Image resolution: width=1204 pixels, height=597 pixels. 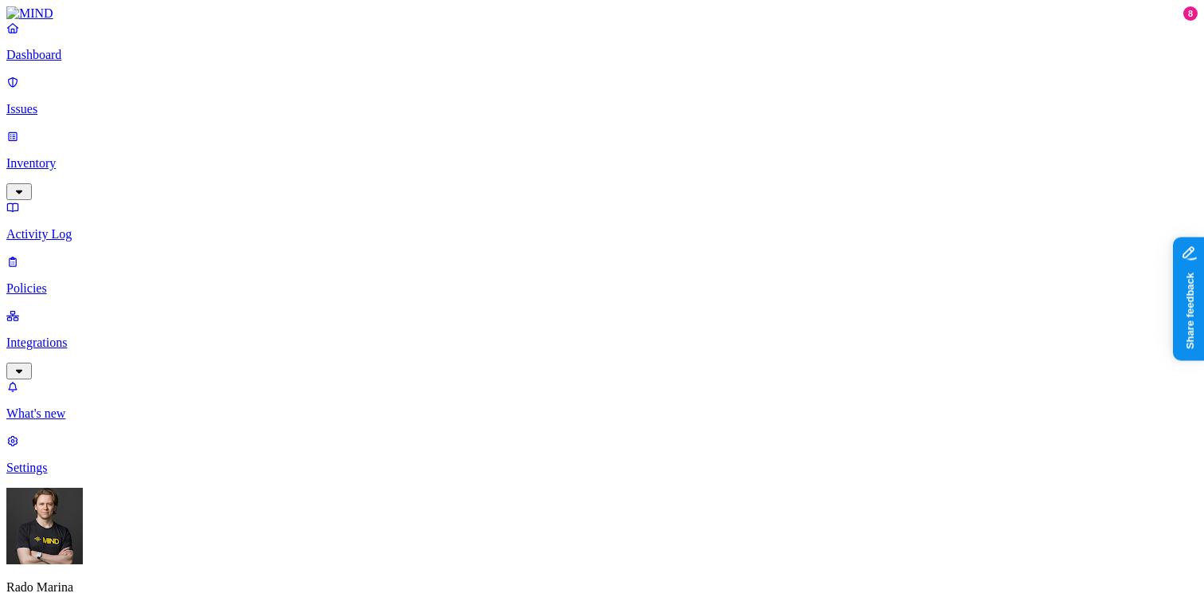 I want to click on p: Settings, so click(x=602, y=468).